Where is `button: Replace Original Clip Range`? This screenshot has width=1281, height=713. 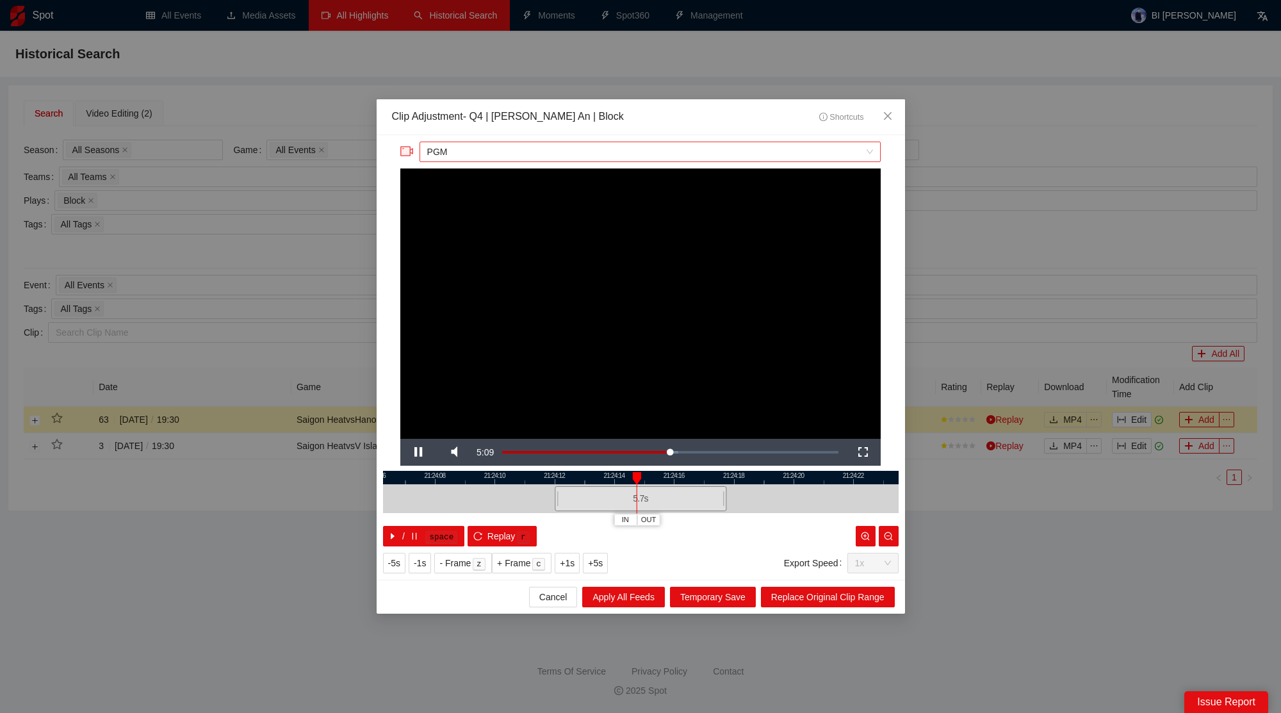
button: Replace Original Clip Range is located at coordinates (828, 597).